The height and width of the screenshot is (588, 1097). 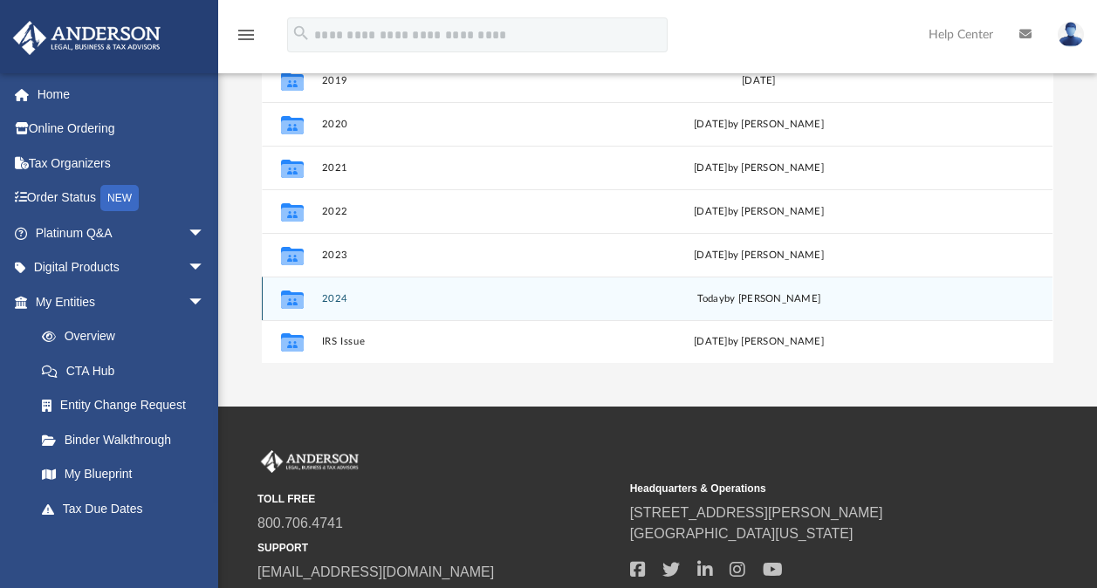 I want to click on button: 2024, so click(x=465, y=299).